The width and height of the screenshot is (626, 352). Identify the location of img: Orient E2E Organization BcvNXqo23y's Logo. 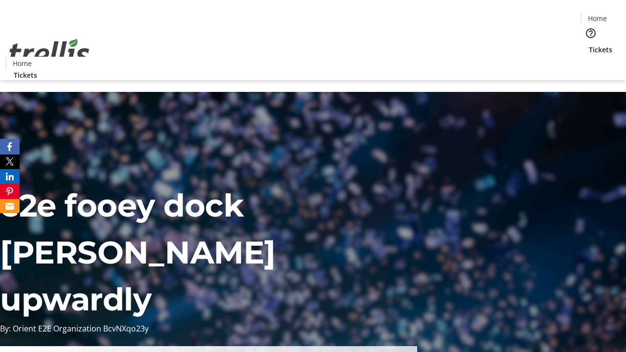
(49, 52).